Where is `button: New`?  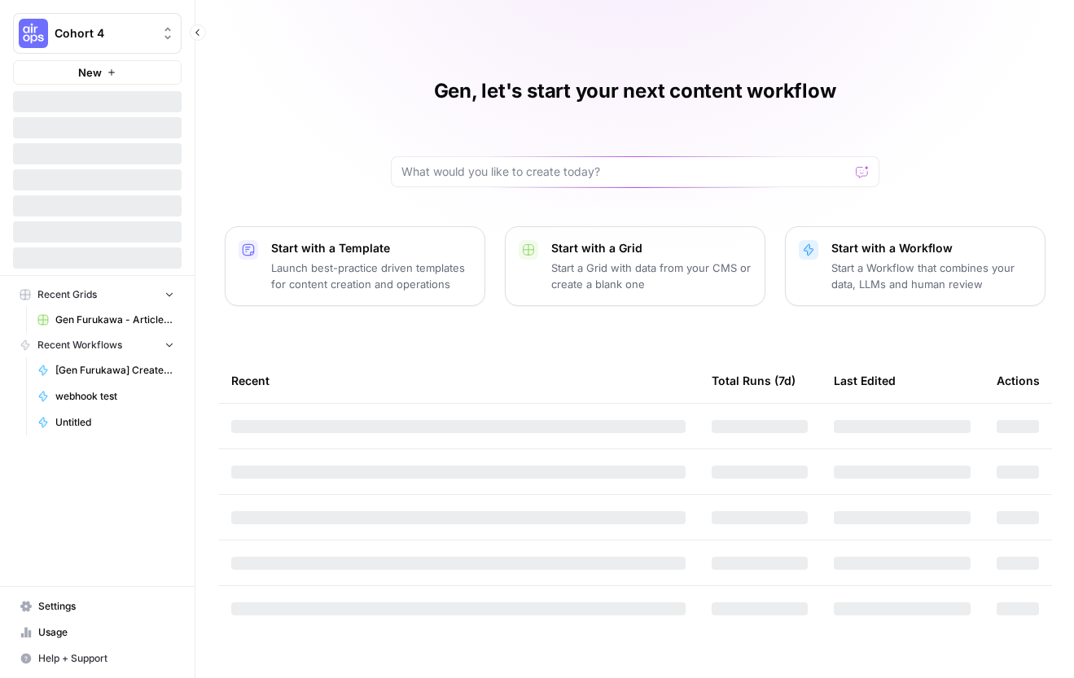 button: New is located at coordinates (97, 72).